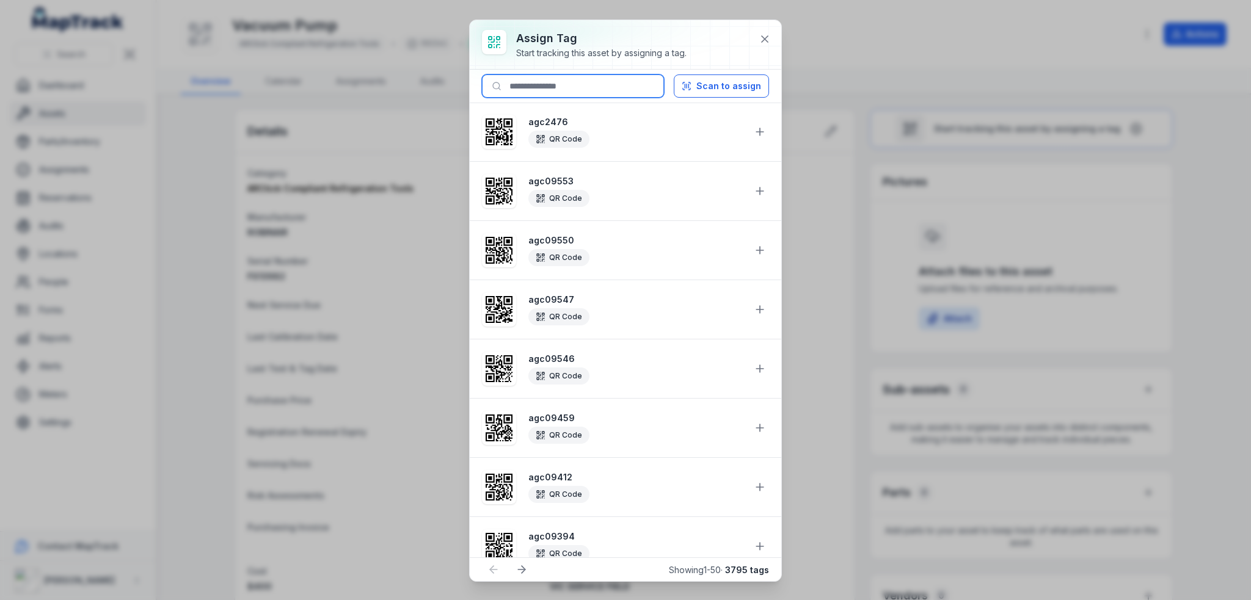  What do you see at coordinates (601, 38) in the screenshot?
I see `h3: Assign tag` at bounding box center [601, 38].